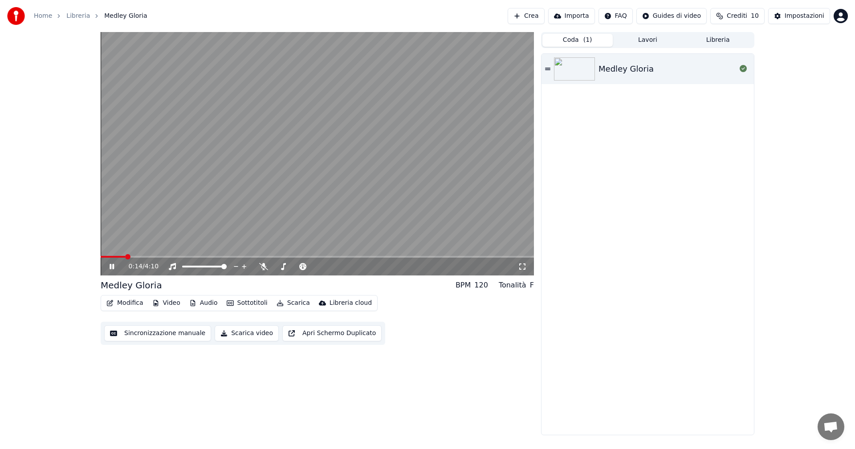 The height and width of the screenshot is (449, 855). What do you see at coordinates (571, 16) in the screenshot?
I see `button: Importa` at bounding box center [571, 16].